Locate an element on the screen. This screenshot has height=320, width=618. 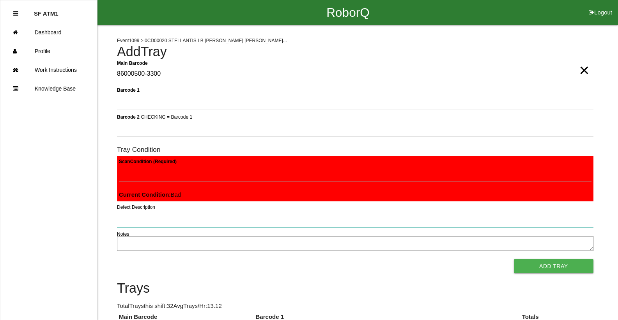
h4: Trays is located at coordinates (355, 288).